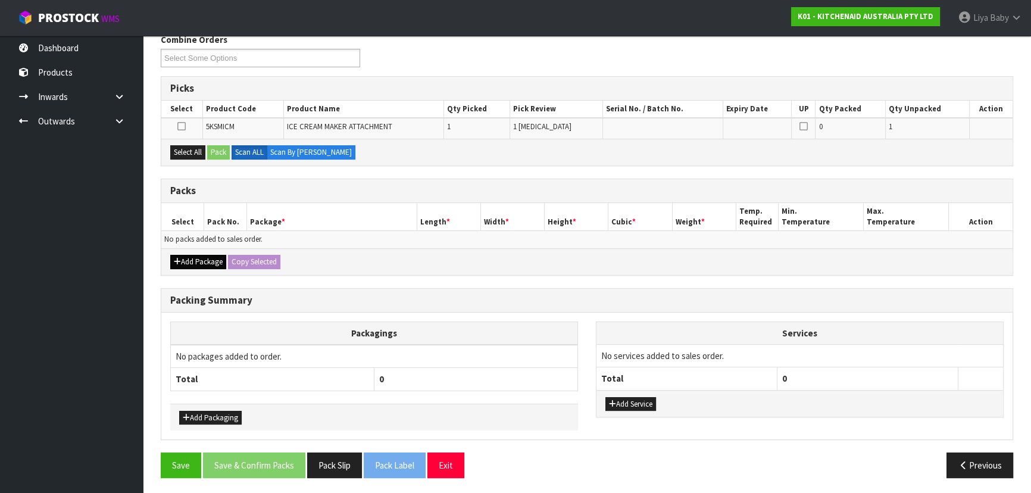 Image resolution: width=1031 pixels, height=493 pixels. I want to click on th: Pick Review, so click(556, 109).